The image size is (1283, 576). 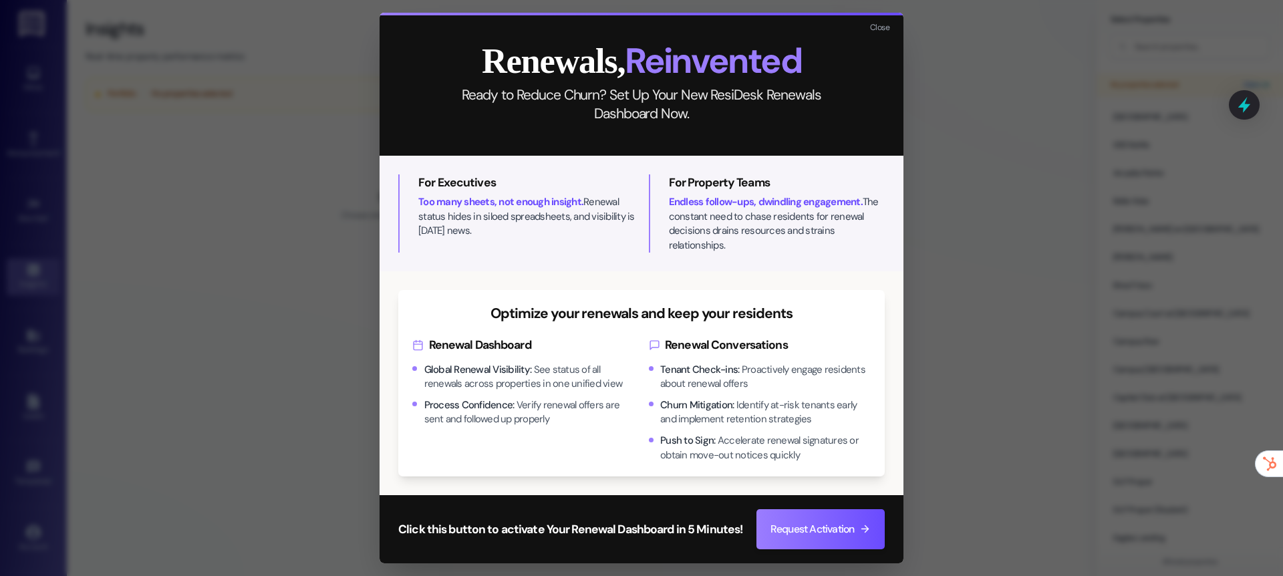 What do you see at coordinates (523, 376) in the screenshot?
I see `span: See status of all renewals across properties in one unified view` at bounding box center [523, 376].